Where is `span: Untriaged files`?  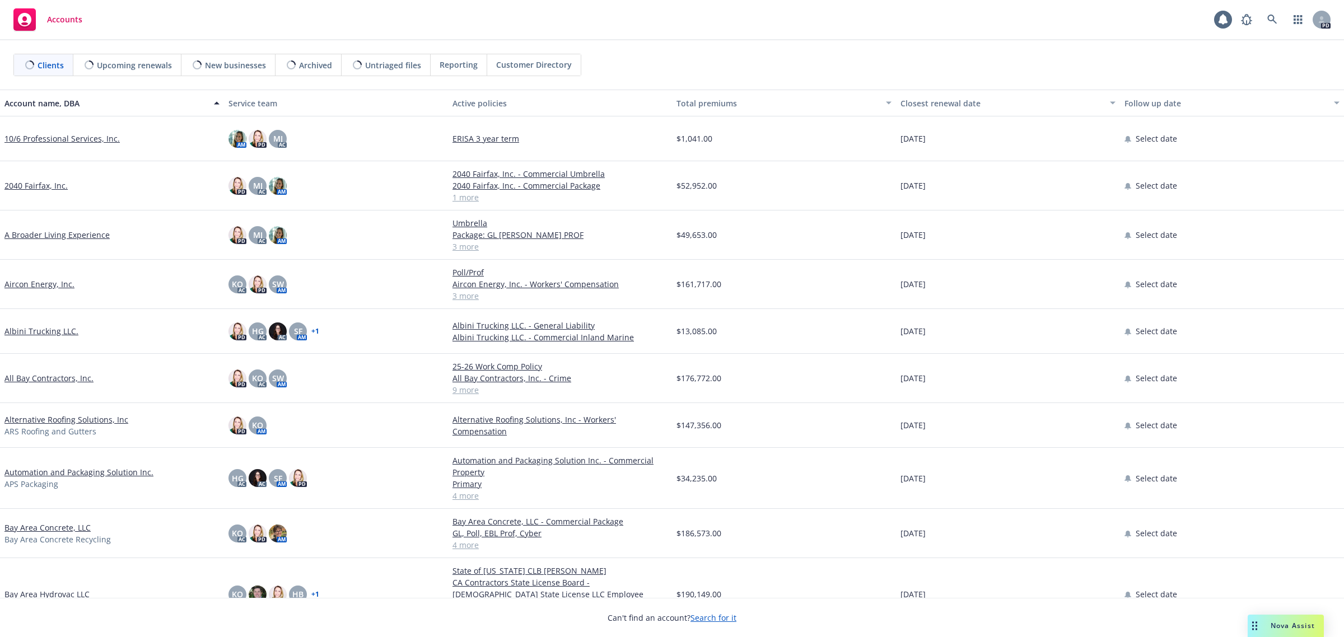
span: Untriaged files is located at coordinates (393, 65).